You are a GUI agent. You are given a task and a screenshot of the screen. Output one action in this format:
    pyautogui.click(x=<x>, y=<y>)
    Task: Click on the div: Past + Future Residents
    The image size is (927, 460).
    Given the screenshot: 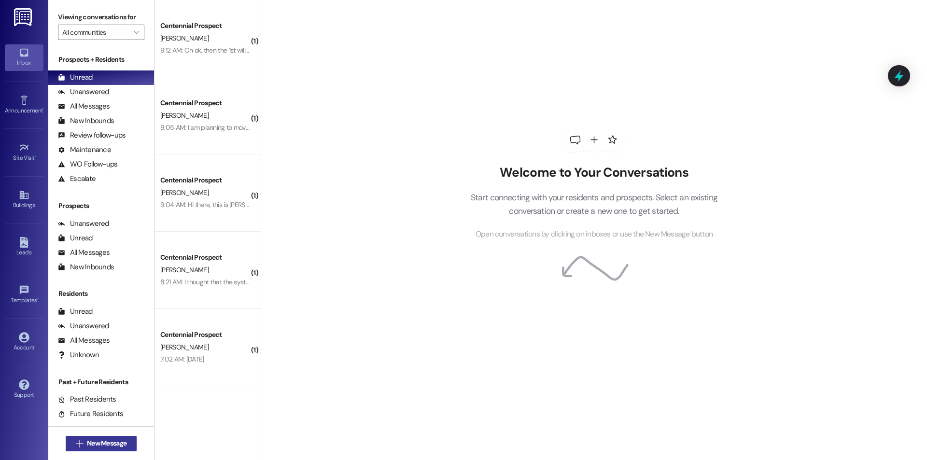 What is the action you would take?
    pyautogui.click(x=101, y=382)
    